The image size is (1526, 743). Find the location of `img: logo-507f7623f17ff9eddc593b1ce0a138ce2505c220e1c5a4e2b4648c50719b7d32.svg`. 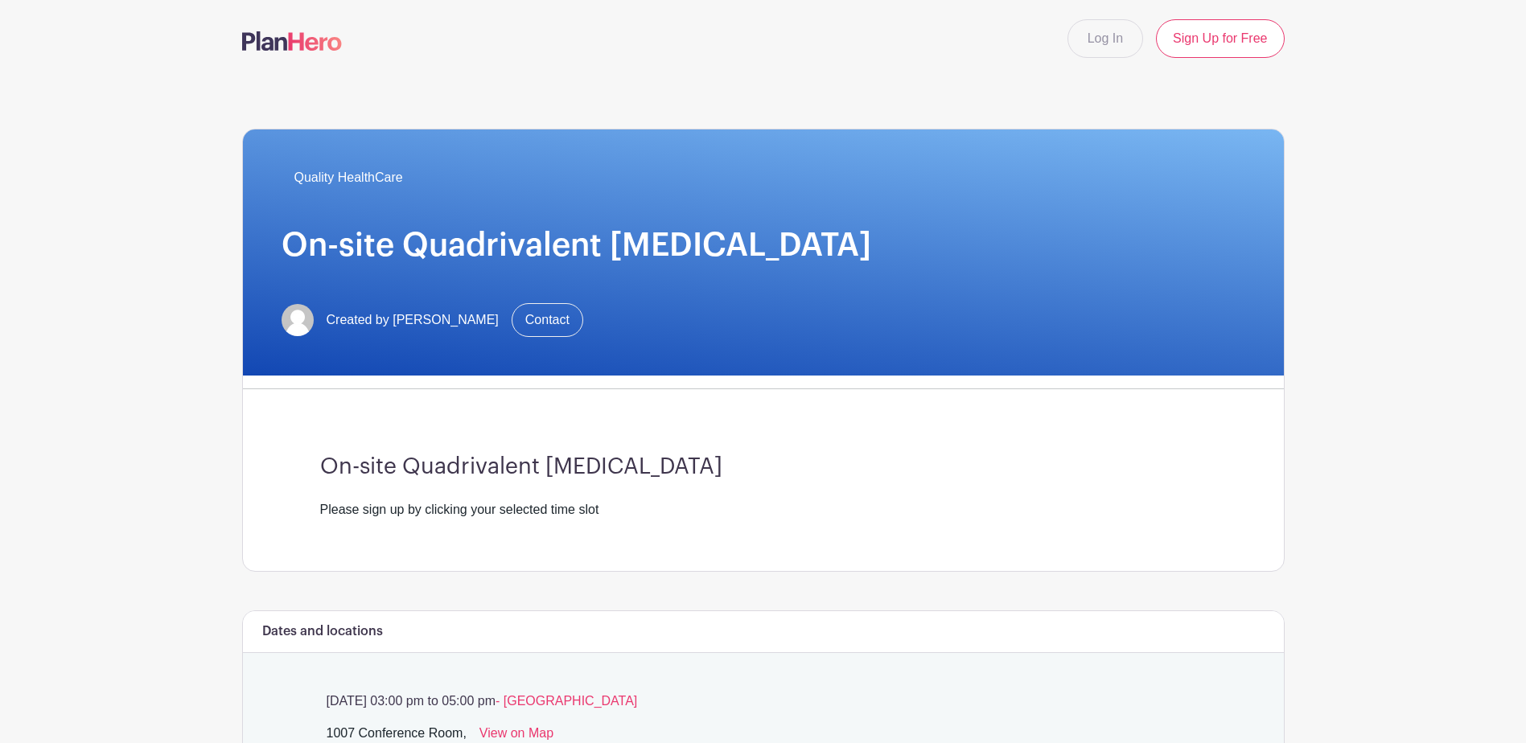

img: logo-507f7623f17ff9eddc593b1ce0a138ce2505c220e1c5a4e2b4648c50719b7d32.svg is located at coordinates (292, 41).